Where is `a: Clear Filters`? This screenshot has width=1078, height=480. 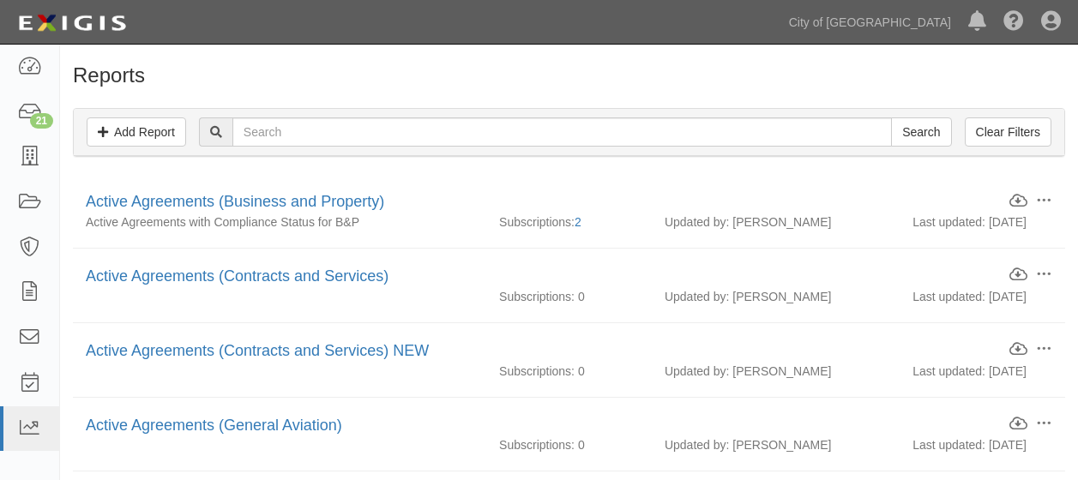 a: Clear Filters is located at coordinates (1007, 132).